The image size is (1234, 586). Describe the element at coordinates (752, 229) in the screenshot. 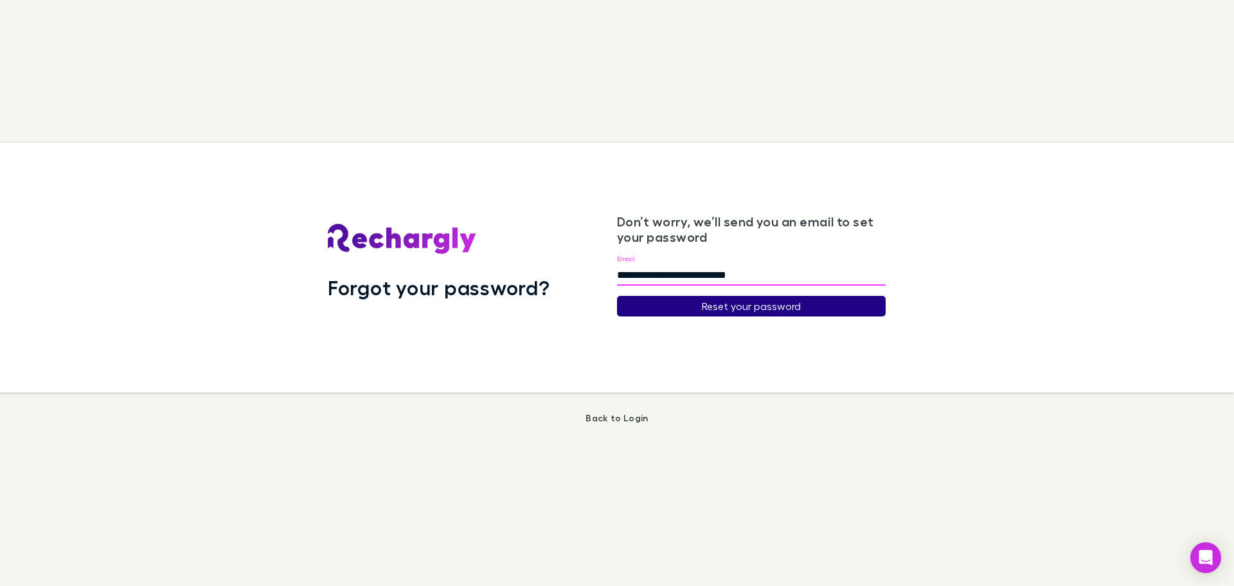

I see `h3: Don’t worry, we’ll send you an email to set your password` at that location.